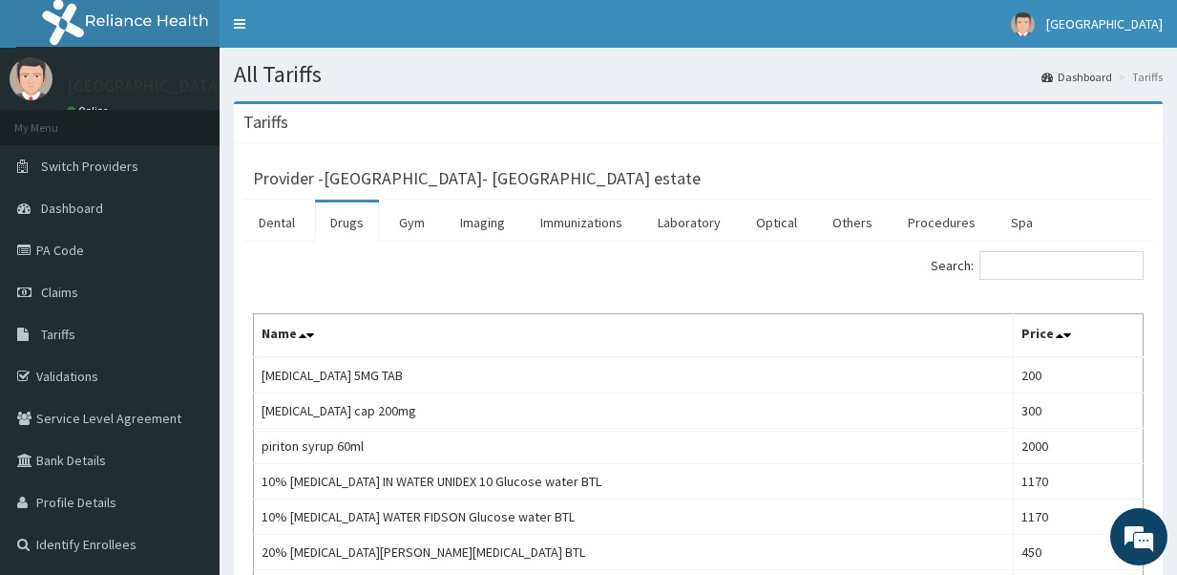  I want to click on td: 300, so click(1078, 411).